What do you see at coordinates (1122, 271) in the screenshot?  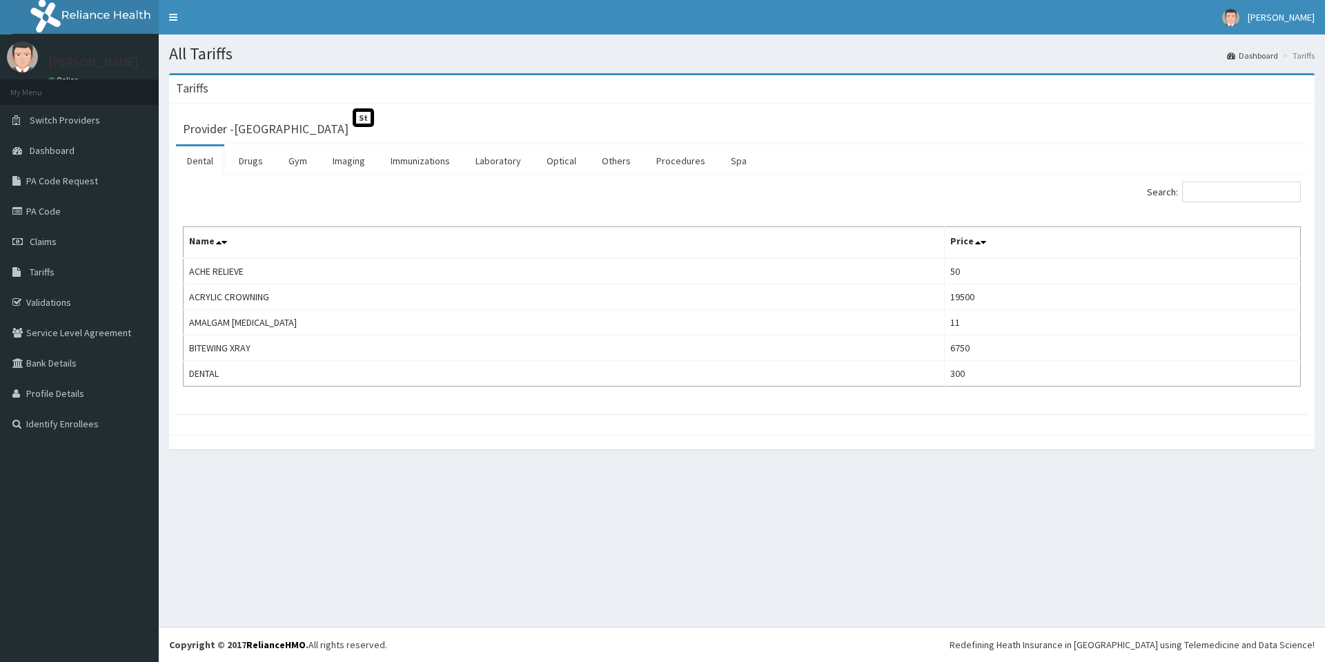 I see `td: 50` at bounding box center [1122, 271].